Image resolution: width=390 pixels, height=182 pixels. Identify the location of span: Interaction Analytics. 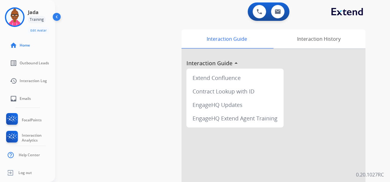
(38, 138).